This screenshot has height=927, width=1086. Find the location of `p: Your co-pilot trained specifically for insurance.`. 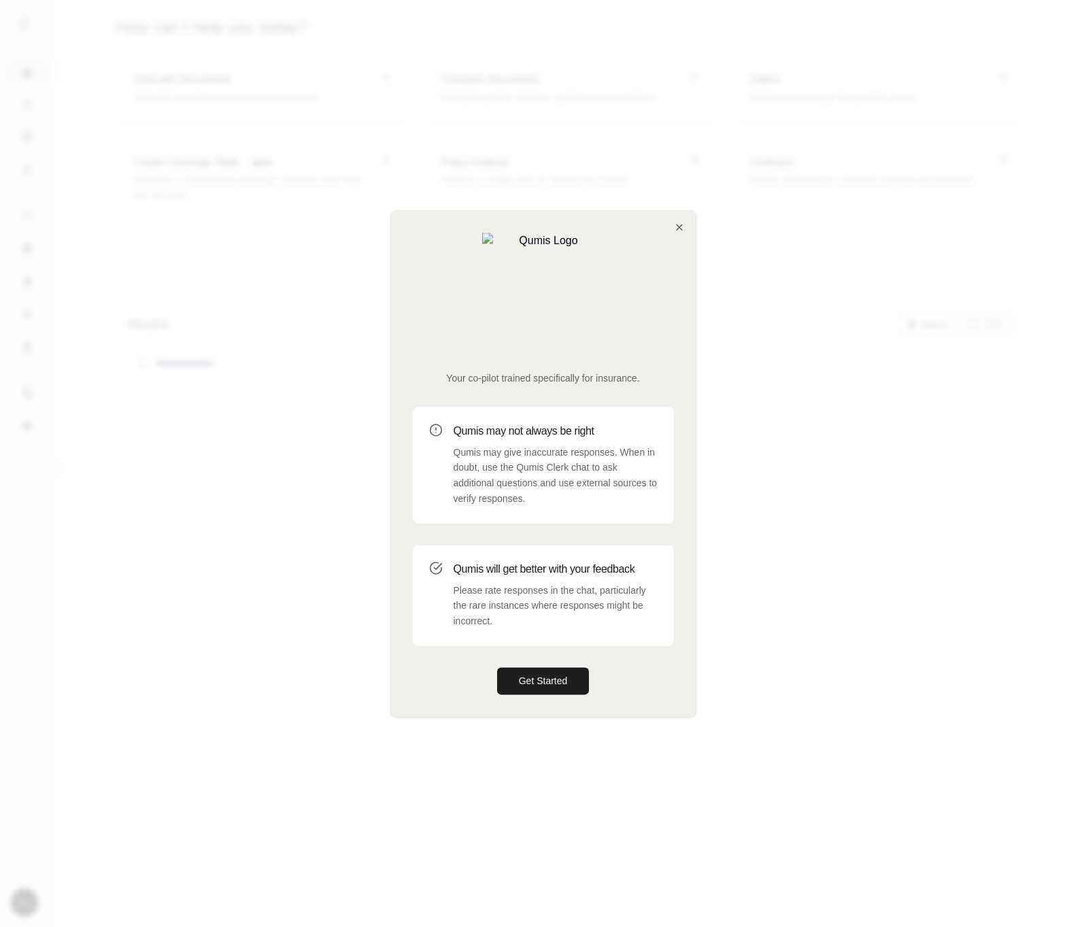

p: Your co-pilot trained specifically for insurance. is located at coordinates (543, 378).